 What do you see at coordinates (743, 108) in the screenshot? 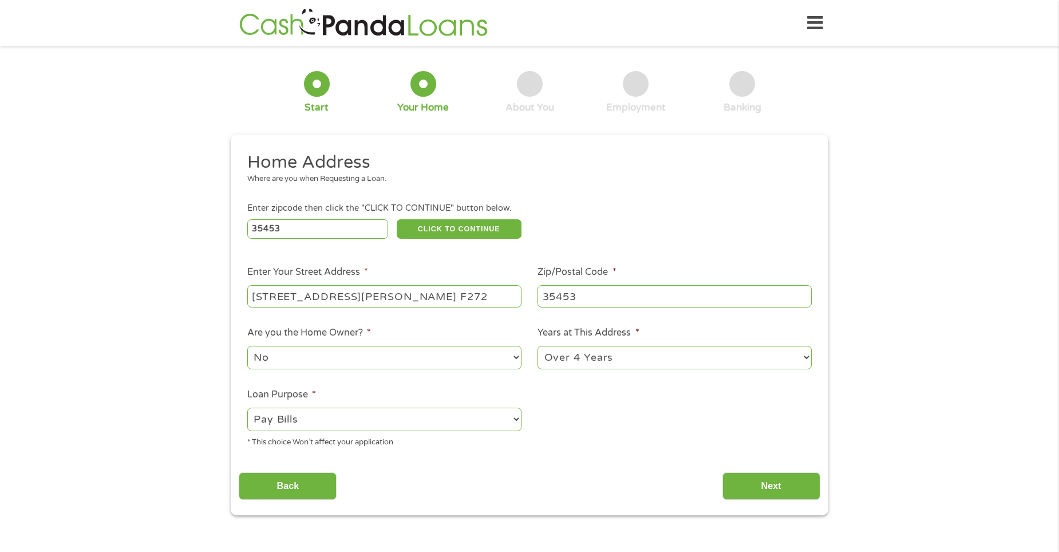
I see `div: Banking` at bounding box center [743, 108].